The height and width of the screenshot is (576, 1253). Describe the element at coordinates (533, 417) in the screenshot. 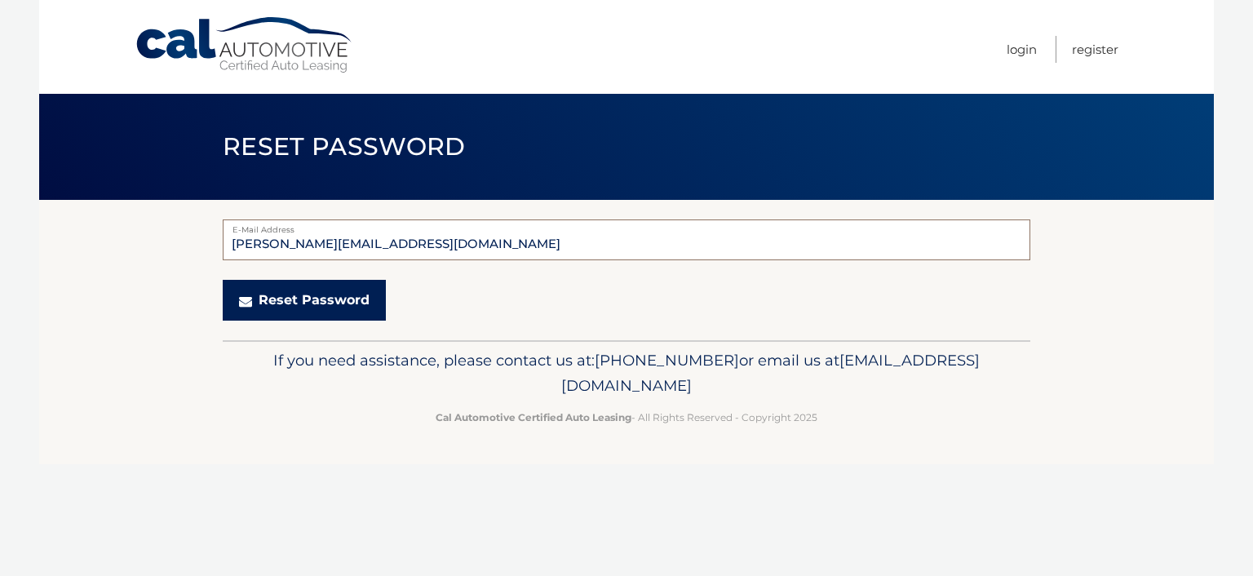

I see `strong: Cal Automotive Certified Auto Leasing` at that location.